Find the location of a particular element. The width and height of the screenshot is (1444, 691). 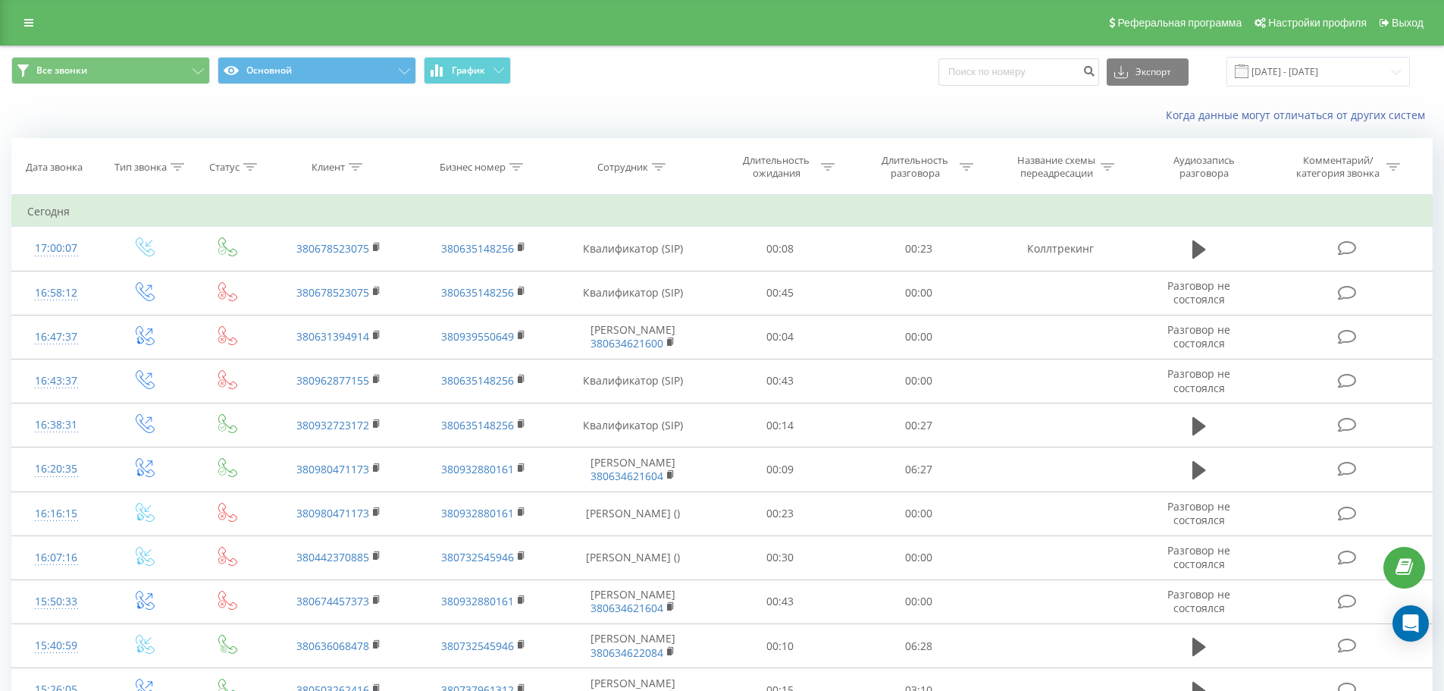

div: 15:50:33 is located at coordinates (56, 601).